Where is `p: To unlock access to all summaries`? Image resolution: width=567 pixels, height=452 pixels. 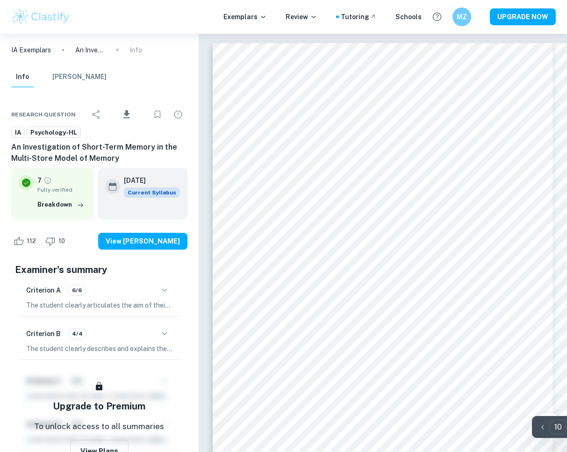 p: To unlock access to all summaries is located at coordinates (99, 427).